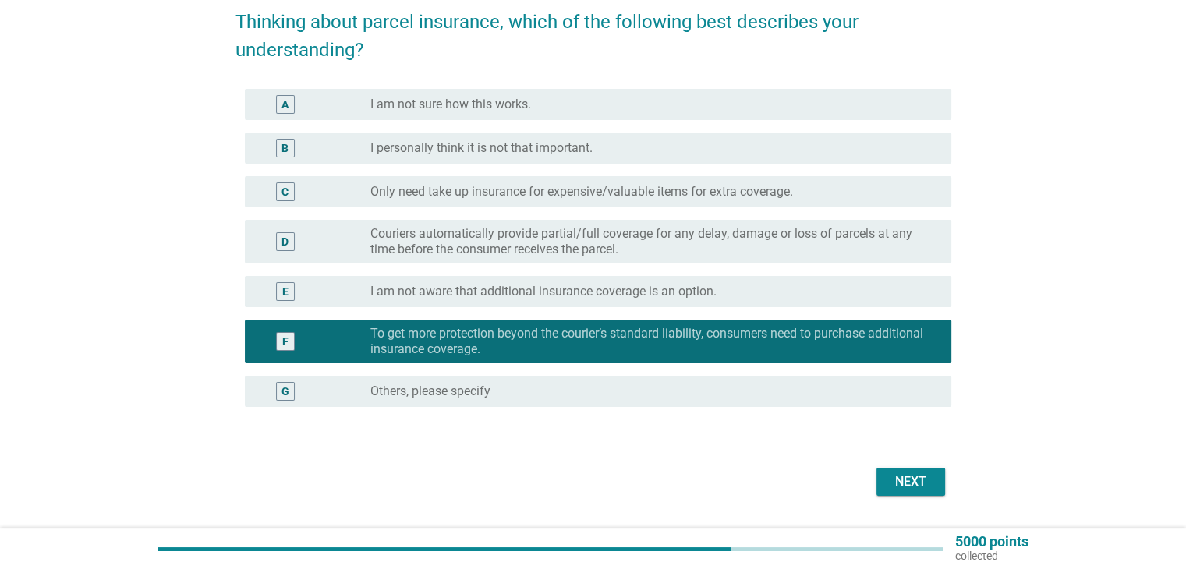 Image resolution: width=1186 pixels, height=569 pixels. Describe the element at coordinates (911, 482) in the screenshot. I see `div: Next` at that location.